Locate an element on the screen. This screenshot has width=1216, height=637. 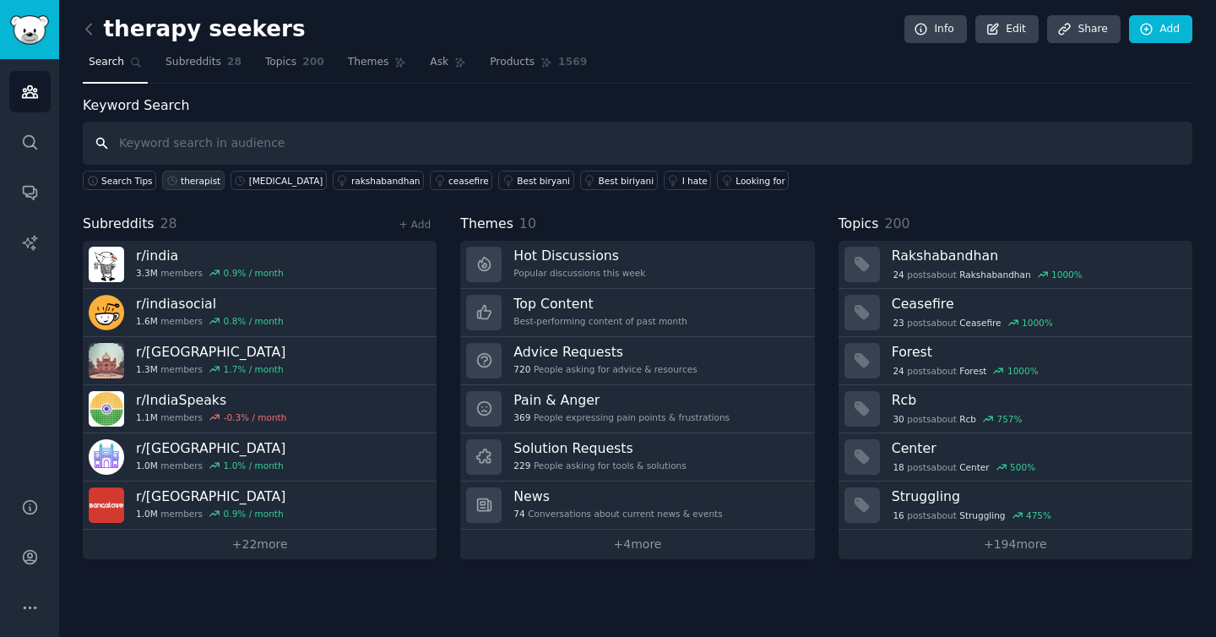
a: r/india3.3Mmembers0.9% / month is located at coordinates (259, 264).